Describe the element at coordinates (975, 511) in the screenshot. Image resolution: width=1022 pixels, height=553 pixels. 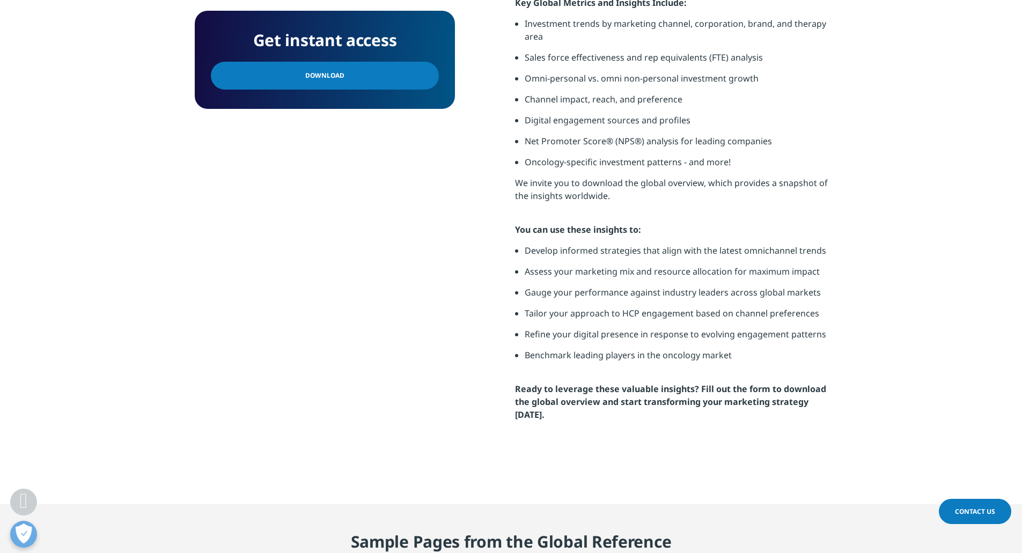
I see `span: Contact Us` at that location.